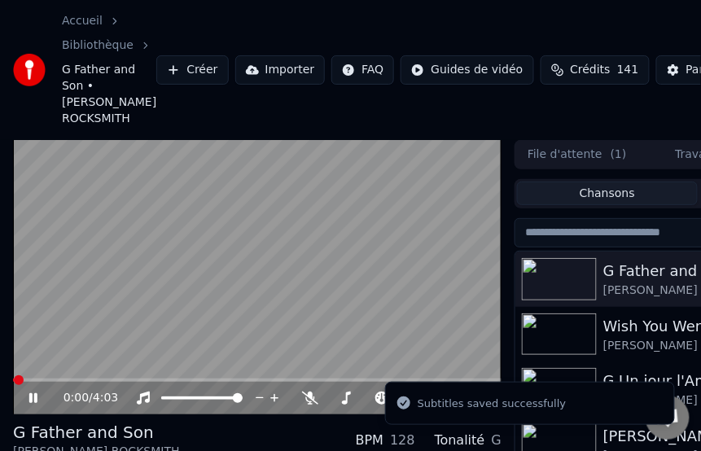 The height and width of the screenshot is (451, 701). Describe the element at coordinates (628, 70) in the screenshot. I see `span: 141` at that location.